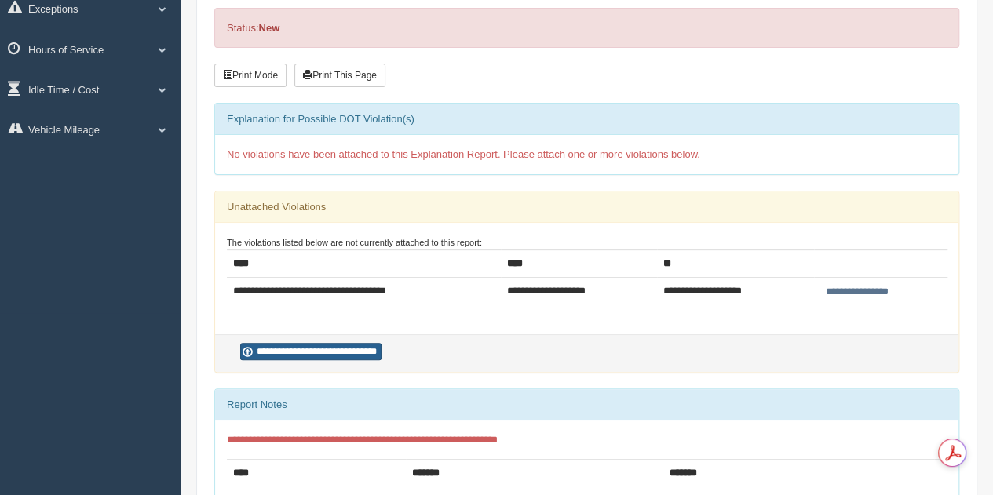 The height and width of the screenshot is (495, 993). Describe the element at coordinates (340, 75) in the screenshot. I see `button: Print This Page` at that location.